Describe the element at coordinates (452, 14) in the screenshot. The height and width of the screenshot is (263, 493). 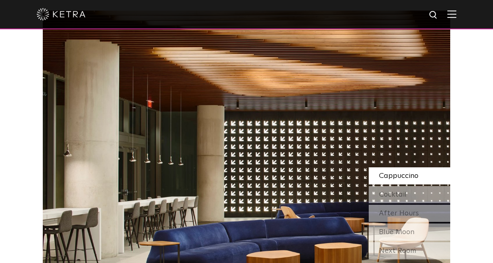
I see `img: Hamburger%20Nav.svg` at that location.